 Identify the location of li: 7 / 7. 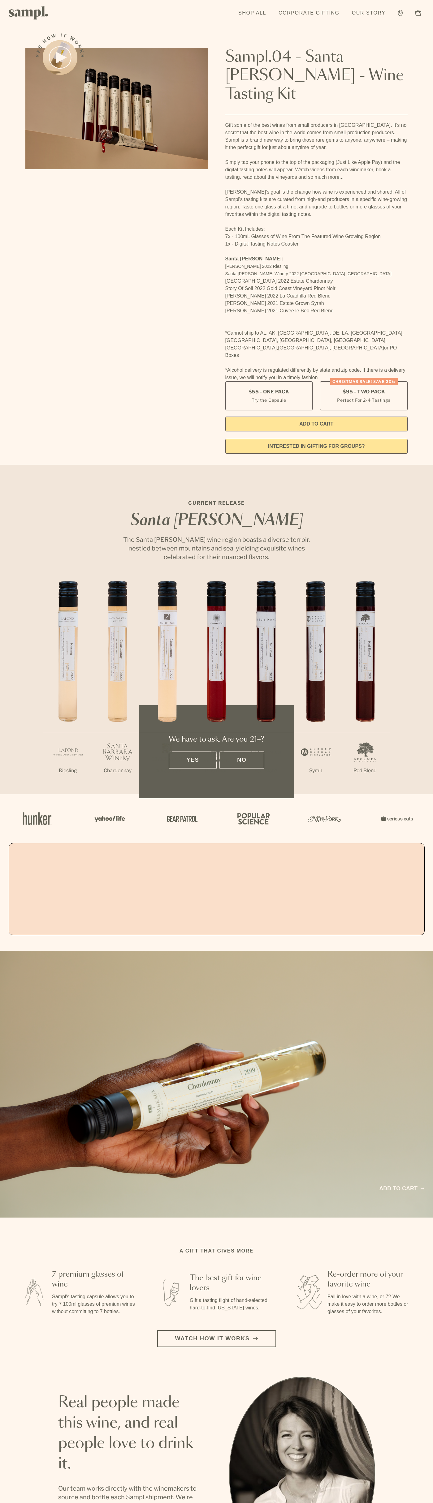
(365, 688).